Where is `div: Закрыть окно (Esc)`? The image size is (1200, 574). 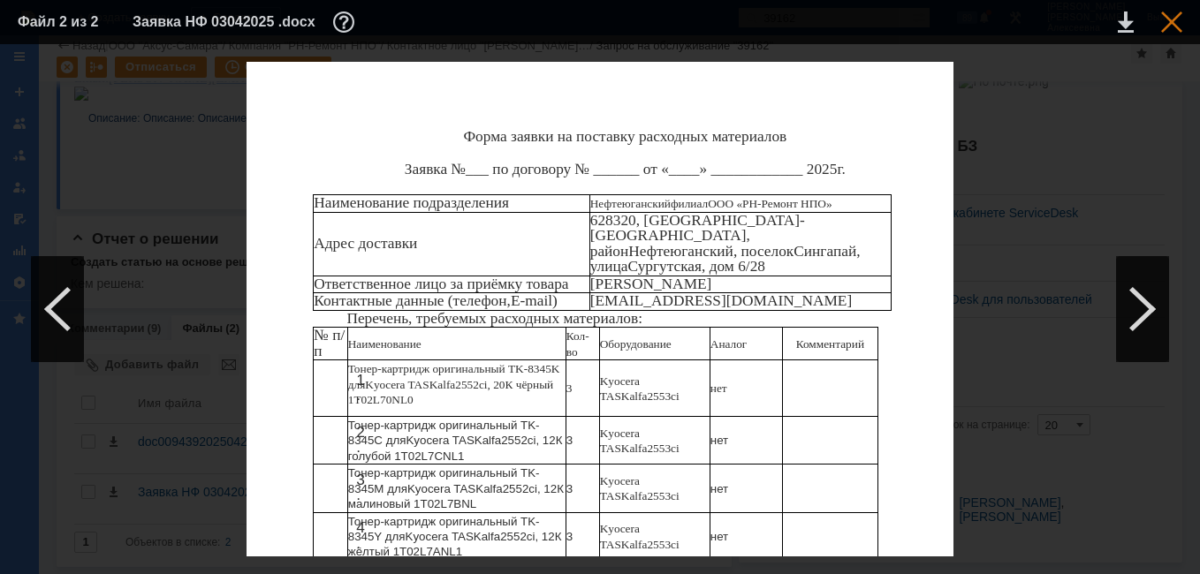 div: Закрыть окно (Esc) is located at coordinates (1172, 22).